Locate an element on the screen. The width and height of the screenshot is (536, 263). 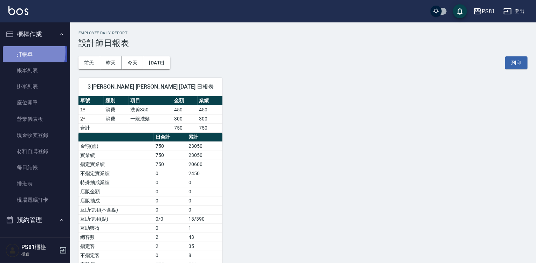
button: 前天 is located at coordinates (89, 63).